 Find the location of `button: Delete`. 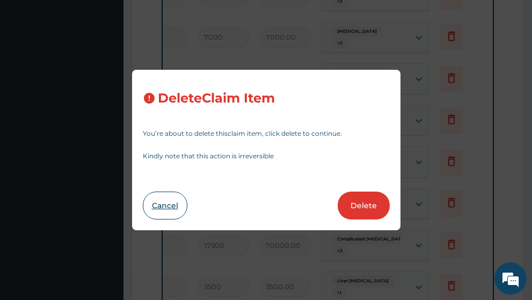

button: Delete is located at coordinates (363, 206).